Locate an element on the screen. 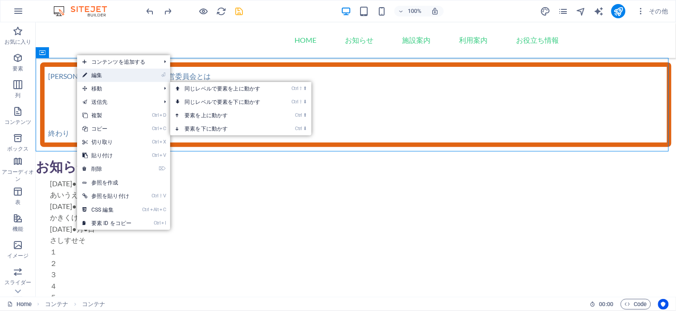 The image size is (676, 311). a: Ctrl⇧⬆同じレベルで要素を上に動かす is located at coordinates (224, 89).